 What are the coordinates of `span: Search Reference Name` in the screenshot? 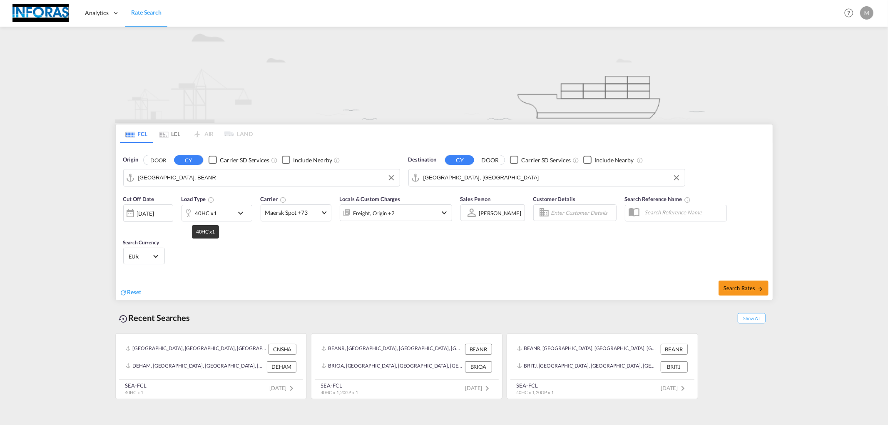 It's located at (657, 199).